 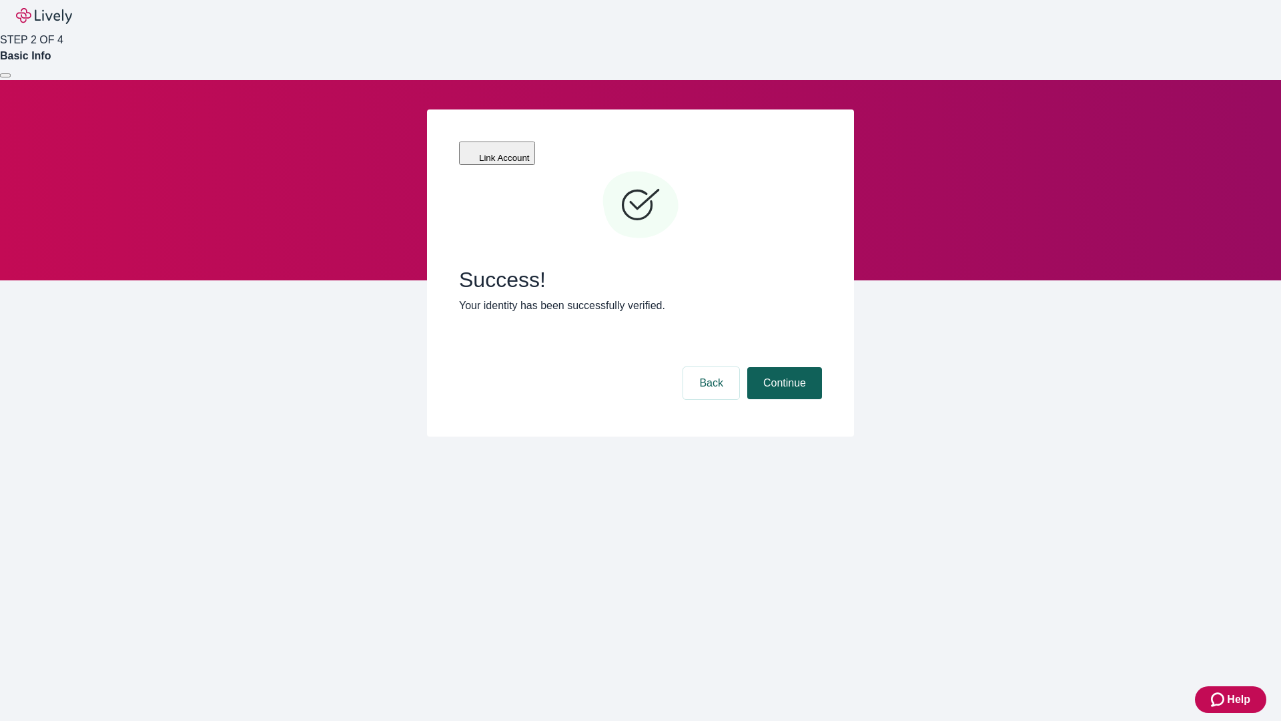 What do you see at coordinates (44, 16) in the screenshot?
I see `img: Lively` at bounding box center [44, 16].